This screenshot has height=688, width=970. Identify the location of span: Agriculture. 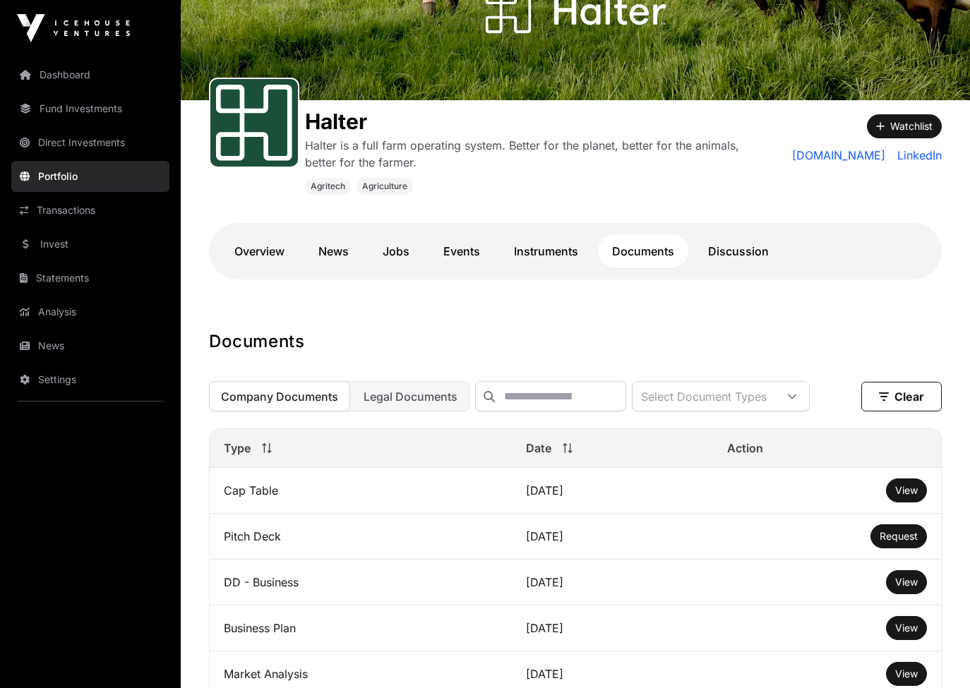
(385, 186).